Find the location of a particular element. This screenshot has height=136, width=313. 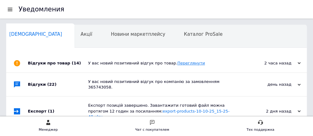

a: export-products-10-10-25_15-25-48.xlsx is located at coordinates (159, 114).